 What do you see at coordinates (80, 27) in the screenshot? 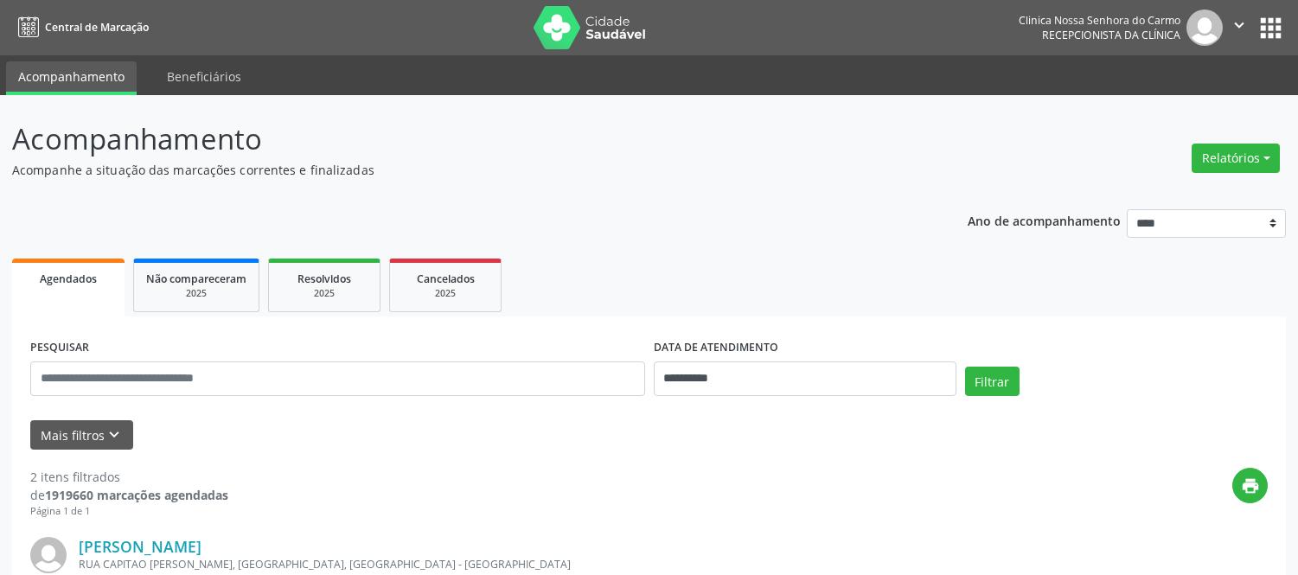
I see `a: Central de Marcação` at bounding box center [80, 27].